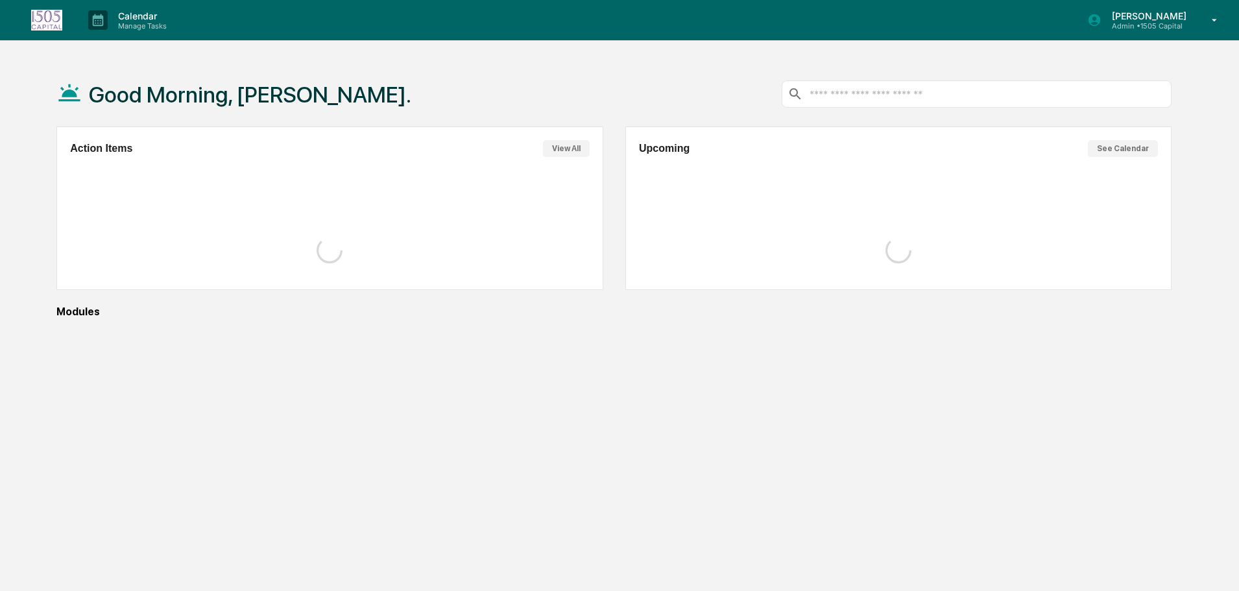  Describe the element at coordinates (140, 16) in the screenshot. I see `p: Calendar` at that location.